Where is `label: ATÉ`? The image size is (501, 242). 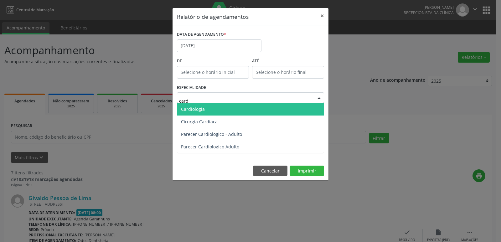 label: ATÉ is located at coordinates (288, 61).